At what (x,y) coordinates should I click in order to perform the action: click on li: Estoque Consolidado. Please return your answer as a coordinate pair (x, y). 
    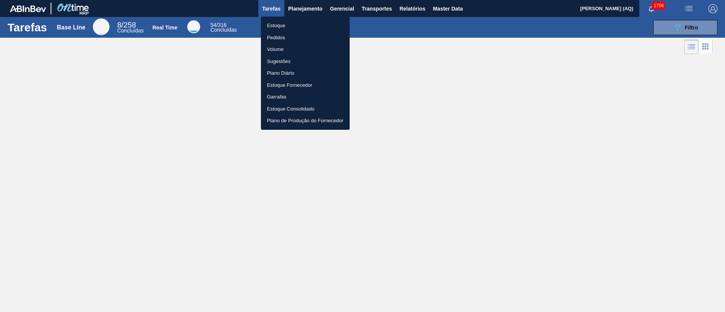
    Looking at the image, I should click on (305, 109).